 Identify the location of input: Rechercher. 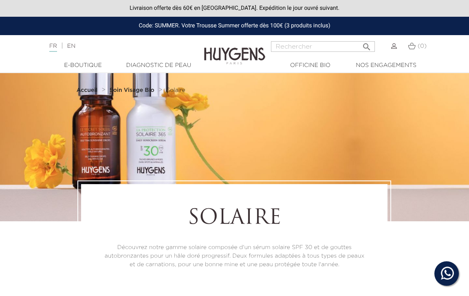
(323, 46).